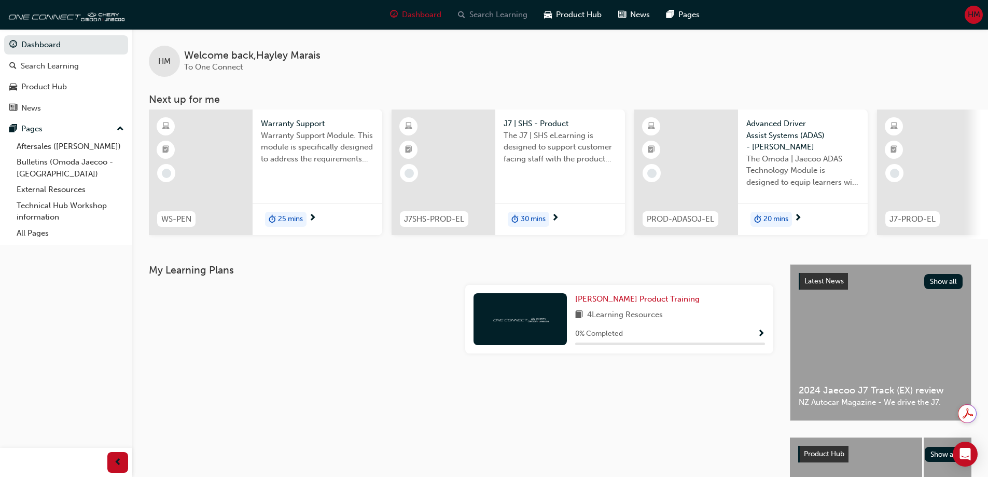 This screenshot has width=988, height=477. I want to click on button: HM, so click(974, 15).